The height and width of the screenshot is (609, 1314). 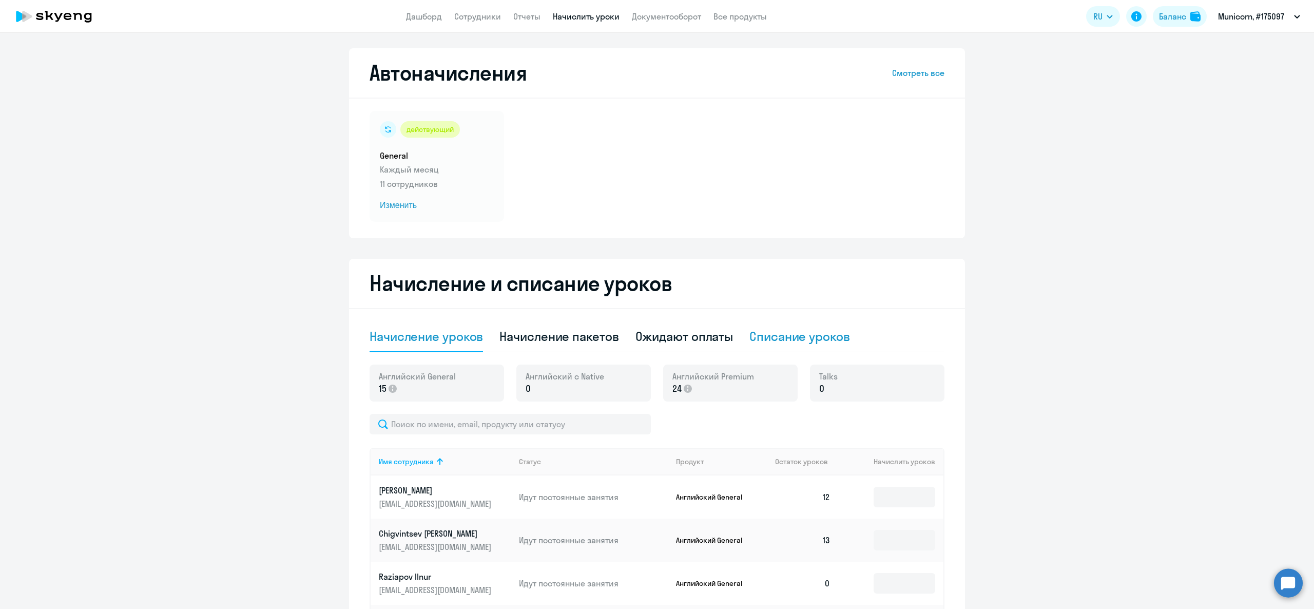 I want to click on span: Talks, so click(x=828, y=376).